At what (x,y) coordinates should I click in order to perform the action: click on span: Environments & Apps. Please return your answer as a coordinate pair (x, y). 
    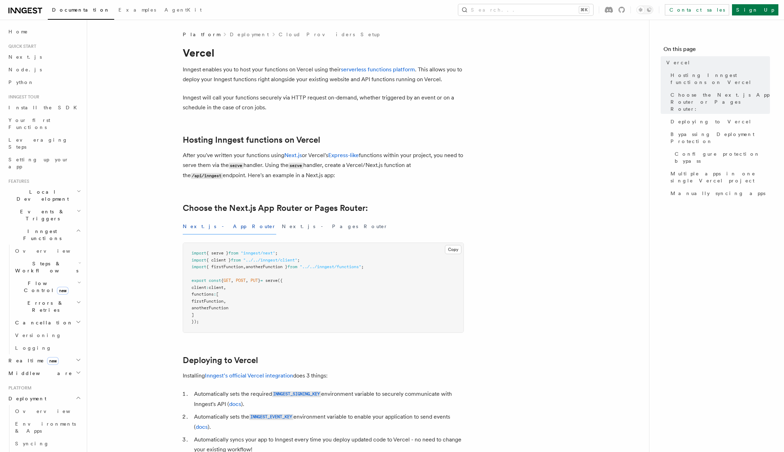
    Looking at the image, I should click on (45, 427).